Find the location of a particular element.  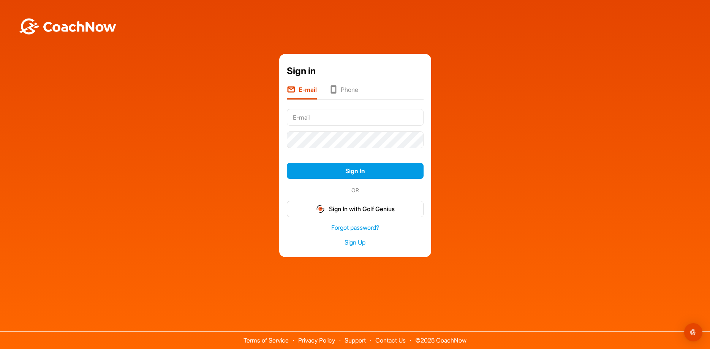

a: Sign Up is located at coordinates (355, 242).